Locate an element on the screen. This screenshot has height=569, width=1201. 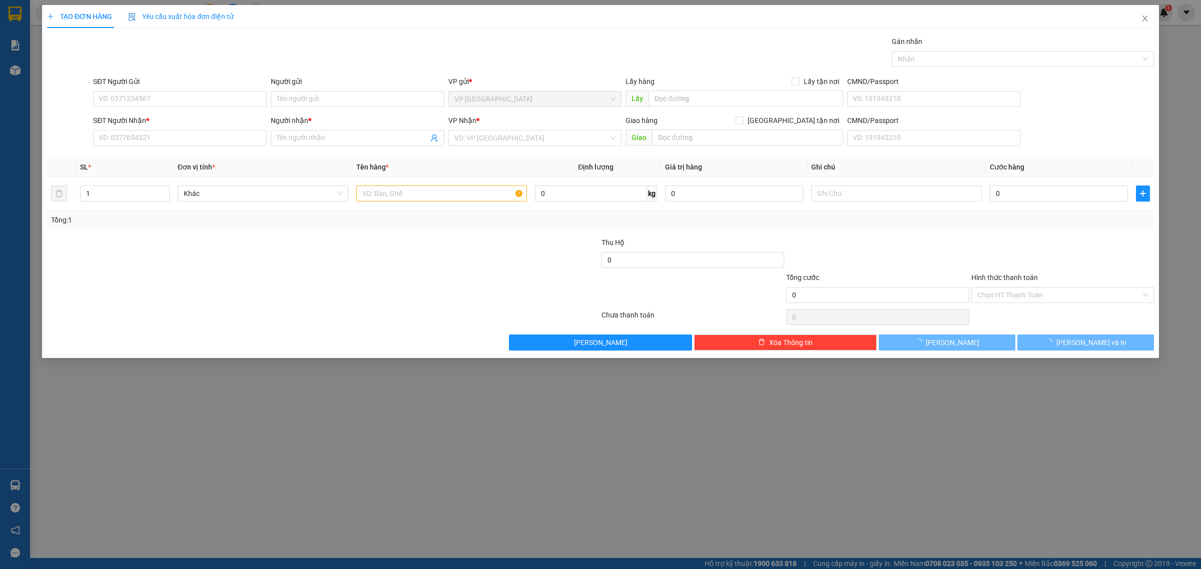
span: Lấy hàng is located at coordinates (640, 82).